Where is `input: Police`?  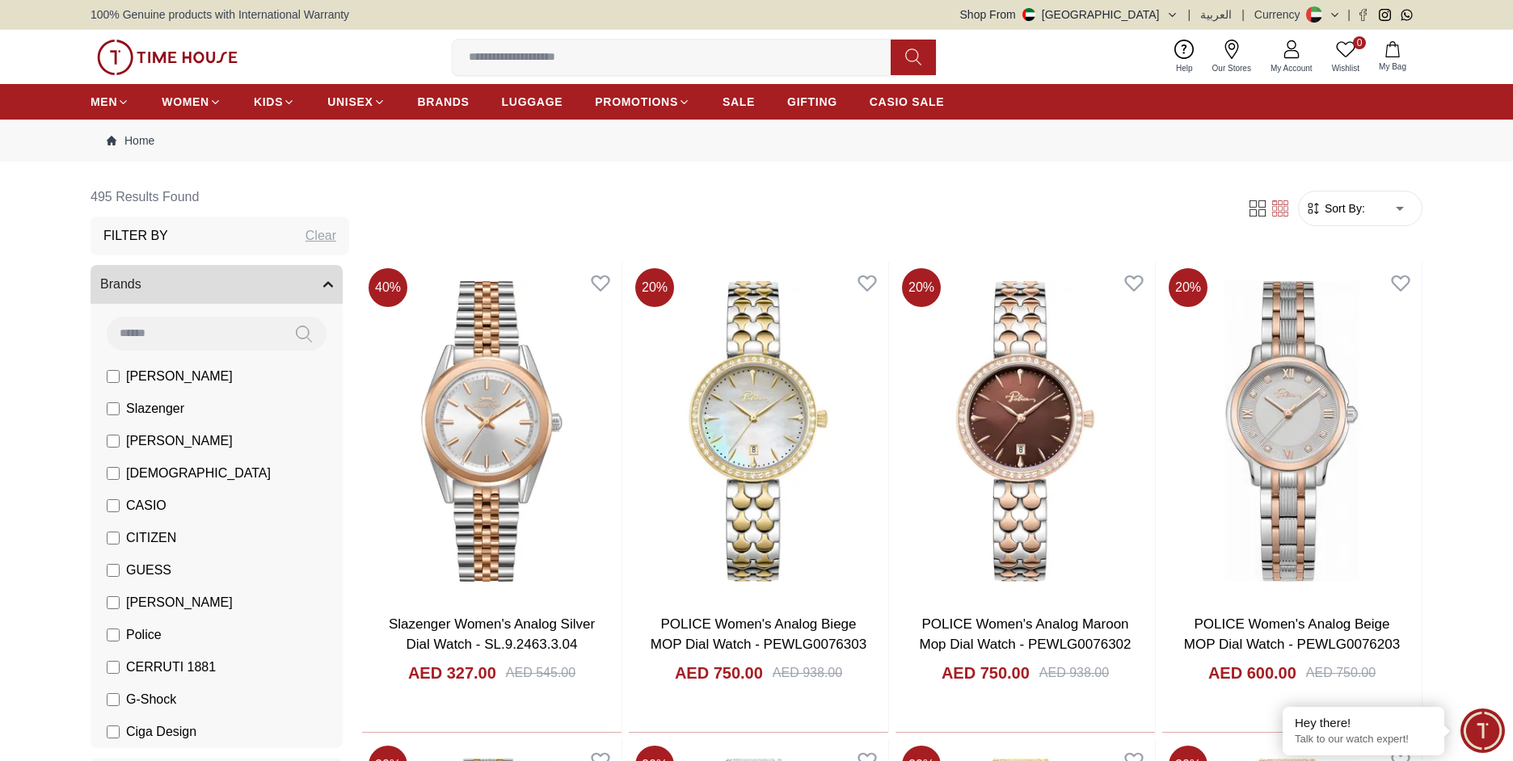 input: Police is located at coordinates (113, 635).